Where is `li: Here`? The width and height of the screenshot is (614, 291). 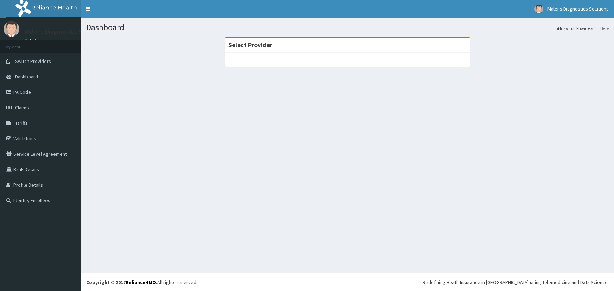
li: Here is located at coordinates (601, 28).